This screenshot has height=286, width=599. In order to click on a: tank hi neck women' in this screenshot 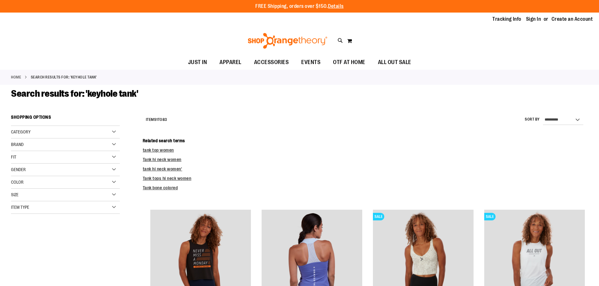, I will do `click(162, 169)`.